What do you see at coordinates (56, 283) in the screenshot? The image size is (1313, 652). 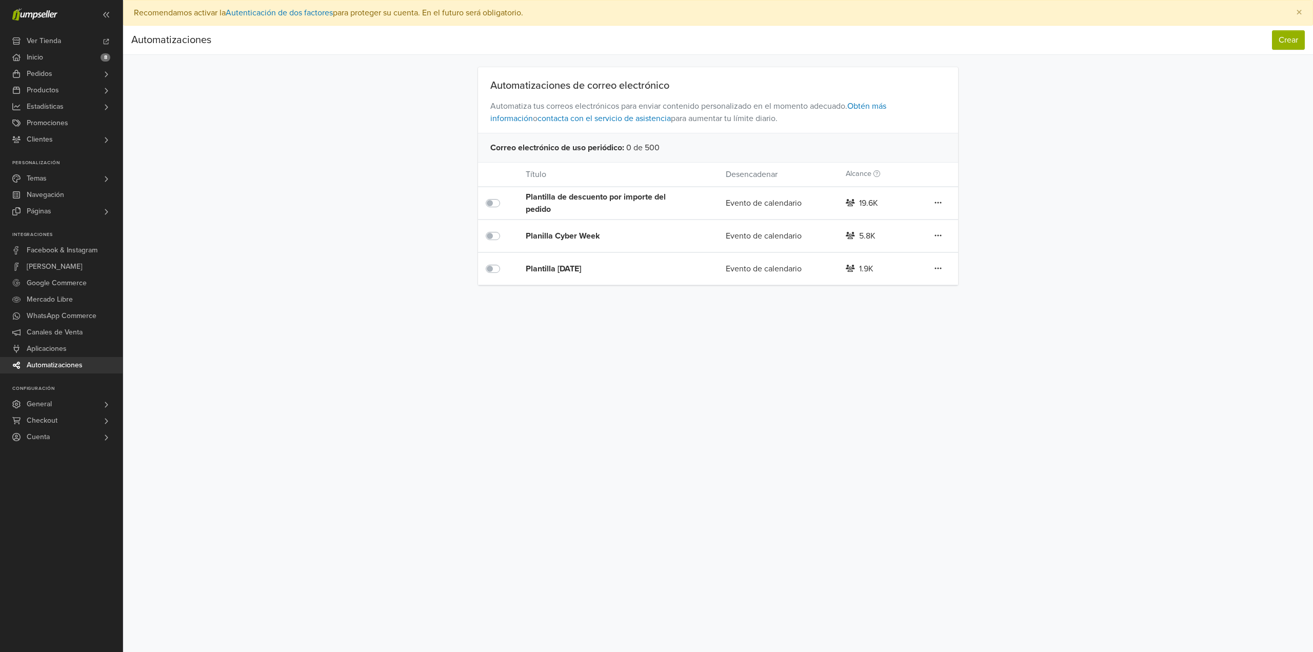 I see `span: Google Commerce` at bounding box center [56, 283].